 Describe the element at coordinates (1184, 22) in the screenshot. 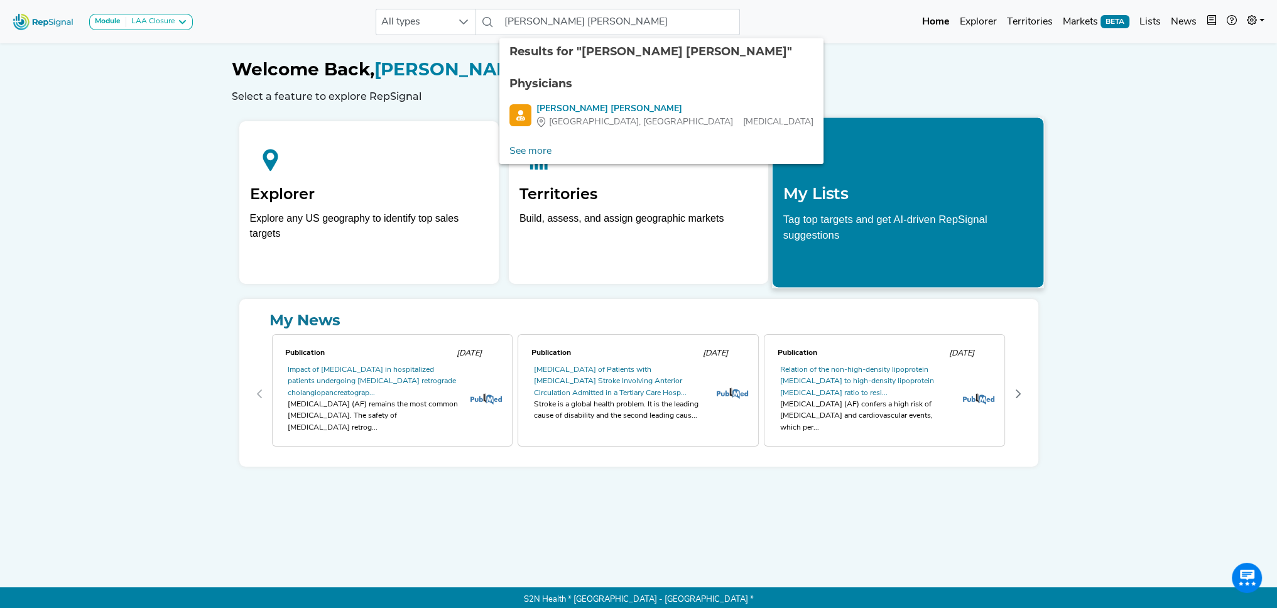

I see `a: News` at that location.